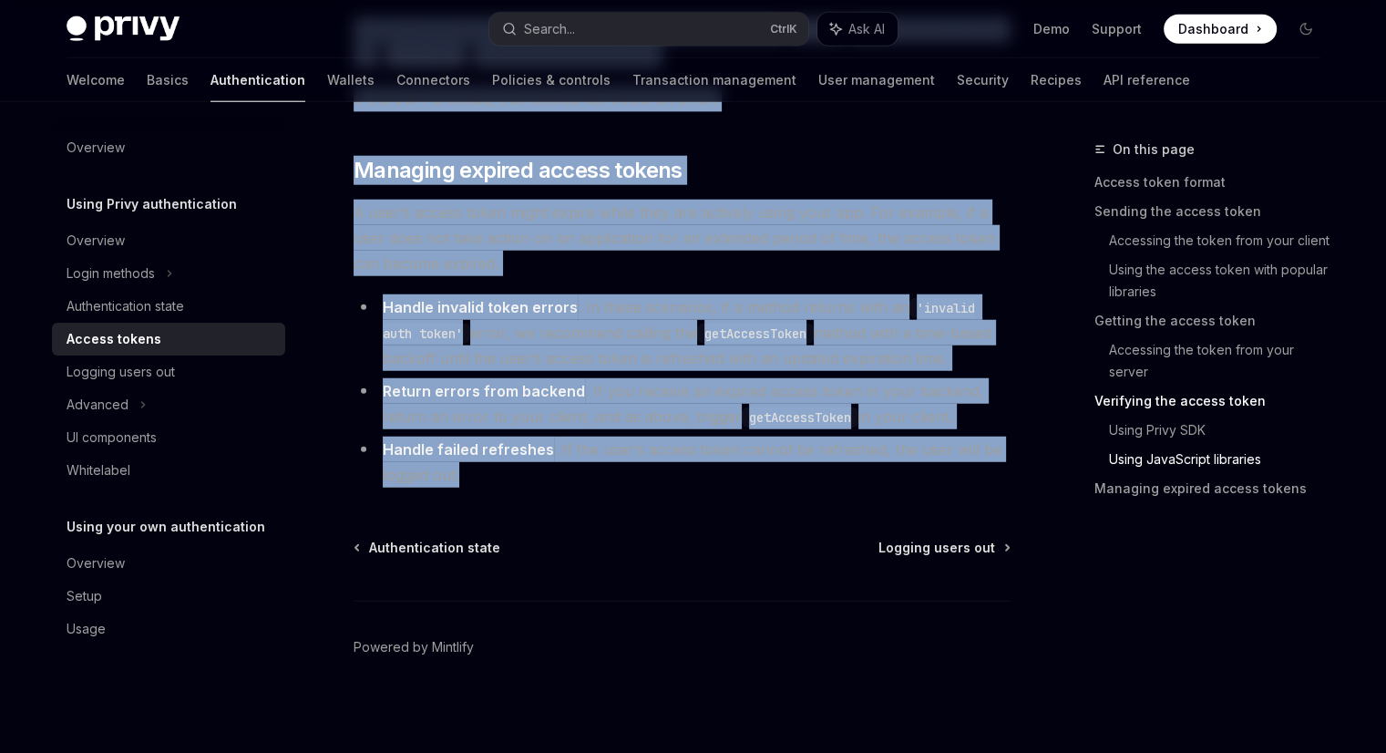  Describe the element at coordinates (1052, 29) in the screenshot. I see `a: Demo` at that location.